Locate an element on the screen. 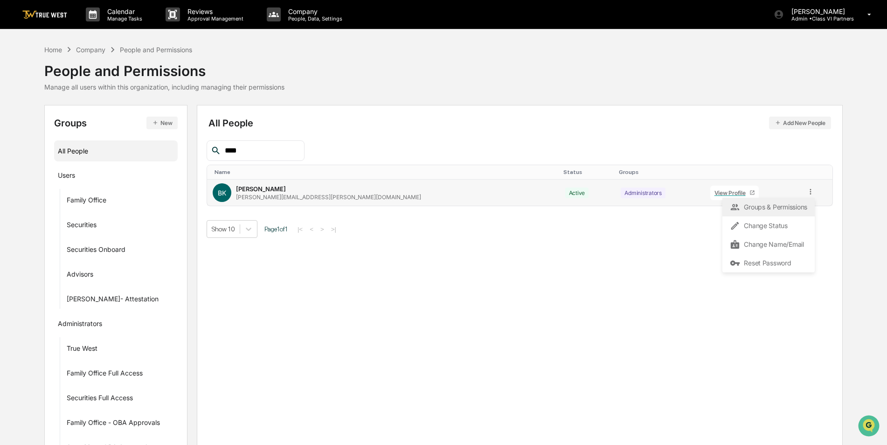 Image resolution: width=887 pixels, height=445 pixels. span: Attestations is located at coordinates (96, 122).